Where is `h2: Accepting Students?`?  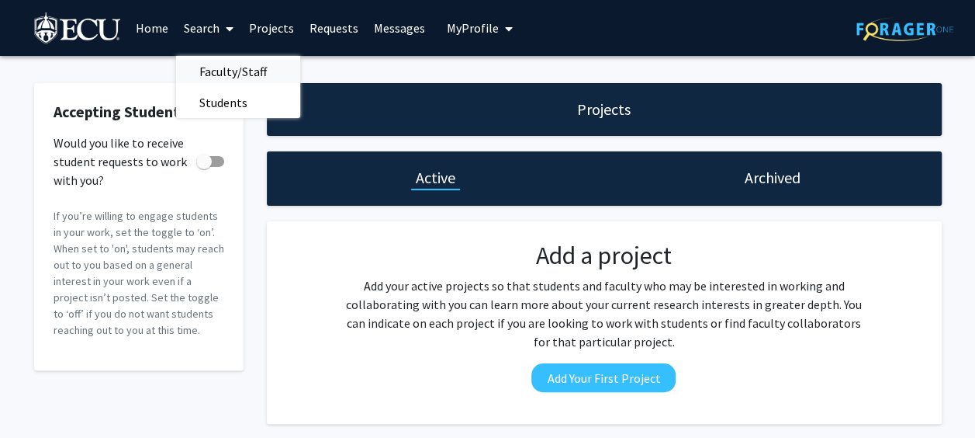 h2: Accepting Students? is located at coordinates (139, 112).